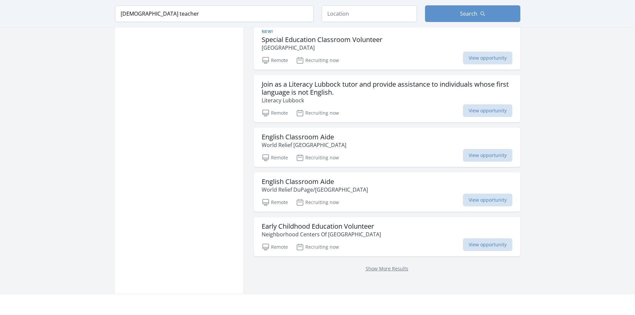 The image size is (635, 315). What do you see at coordinates (469, 14) in the screenshot?
I see `span: Search` at bounding box center [469, 14].